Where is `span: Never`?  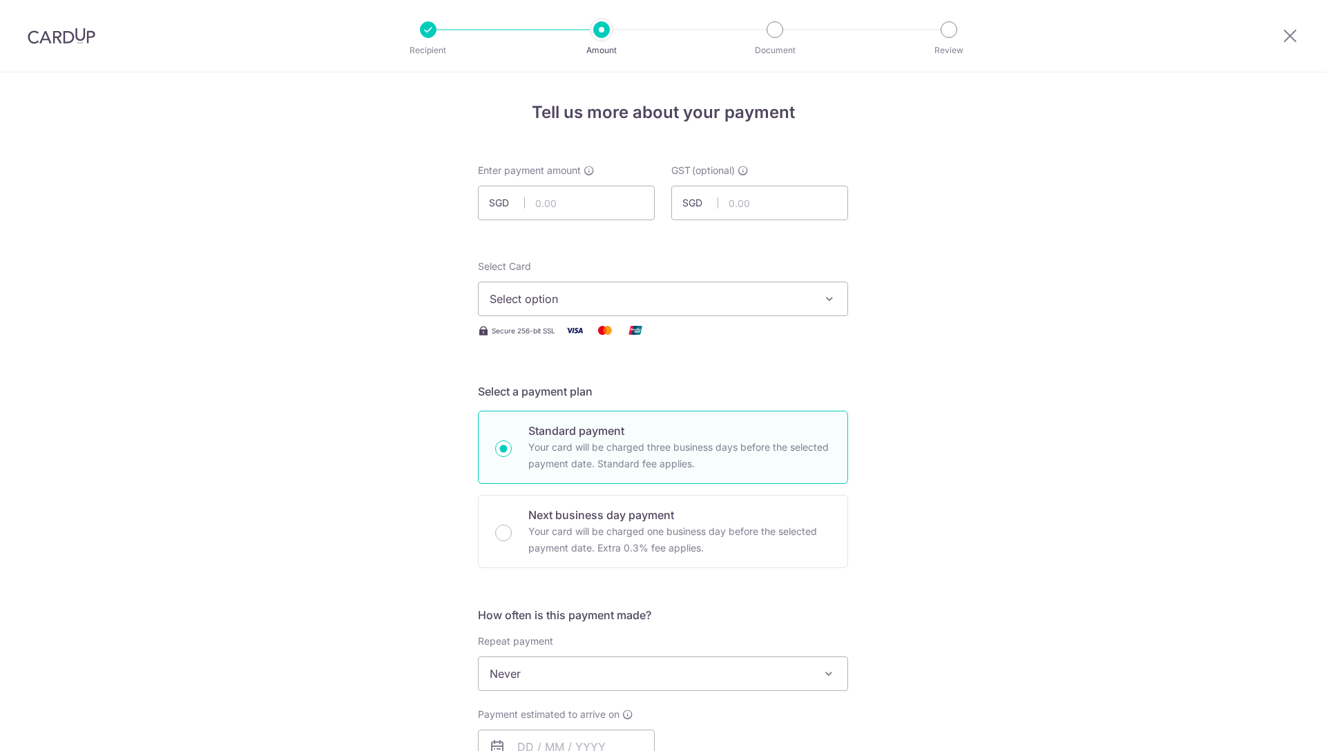 span: Never is located at coordinates (663, 674).